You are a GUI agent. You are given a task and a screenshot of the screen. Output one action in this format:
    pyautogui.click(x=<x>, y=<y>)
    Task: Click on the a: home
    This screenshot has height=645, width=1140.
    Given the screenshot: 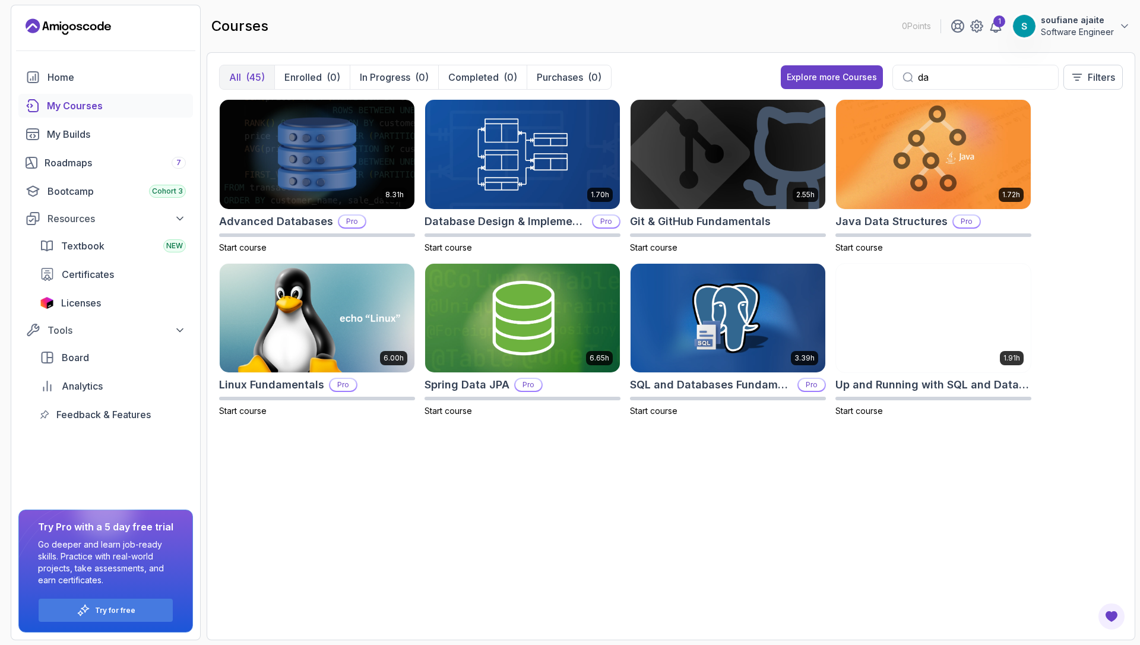 What is the action you would take?
    pyautogui.click(x=106, y=77)
    